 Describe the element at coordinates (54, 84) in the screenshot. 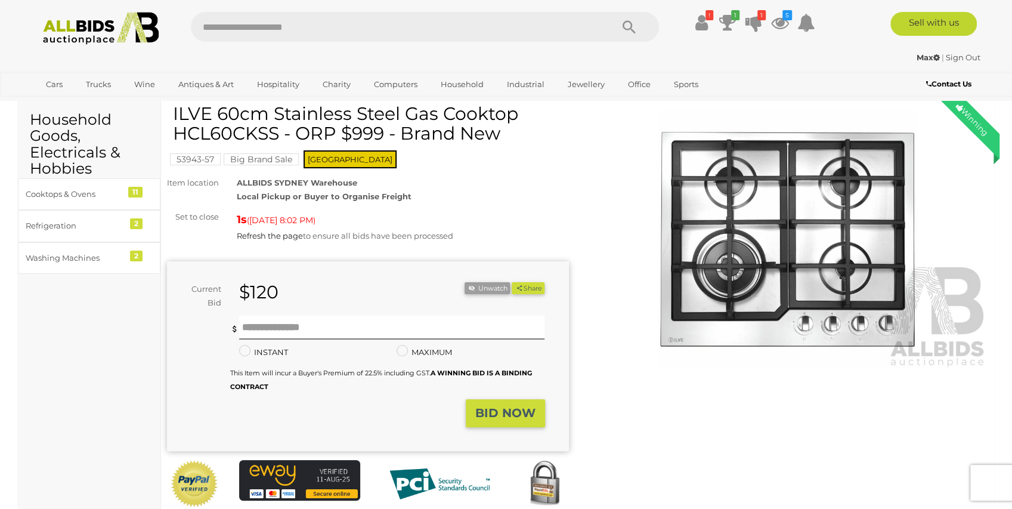

I see `a: Cars` at that location.